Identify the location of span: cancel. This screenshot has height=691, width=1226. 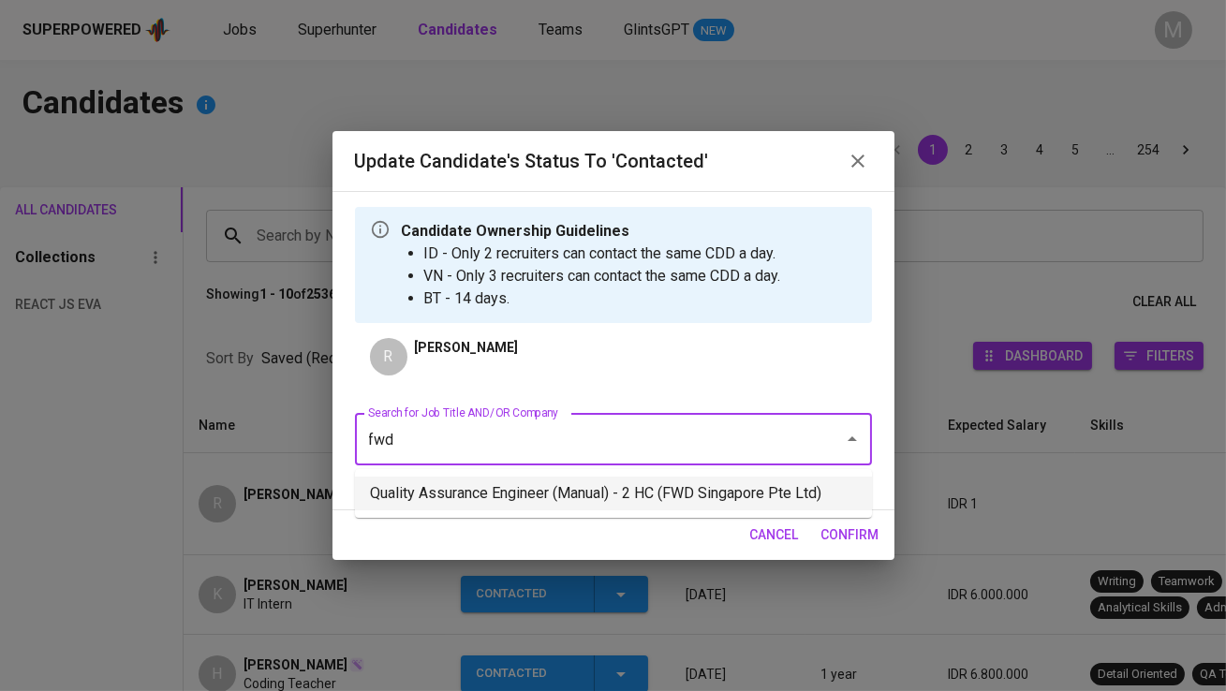
(775, 535).